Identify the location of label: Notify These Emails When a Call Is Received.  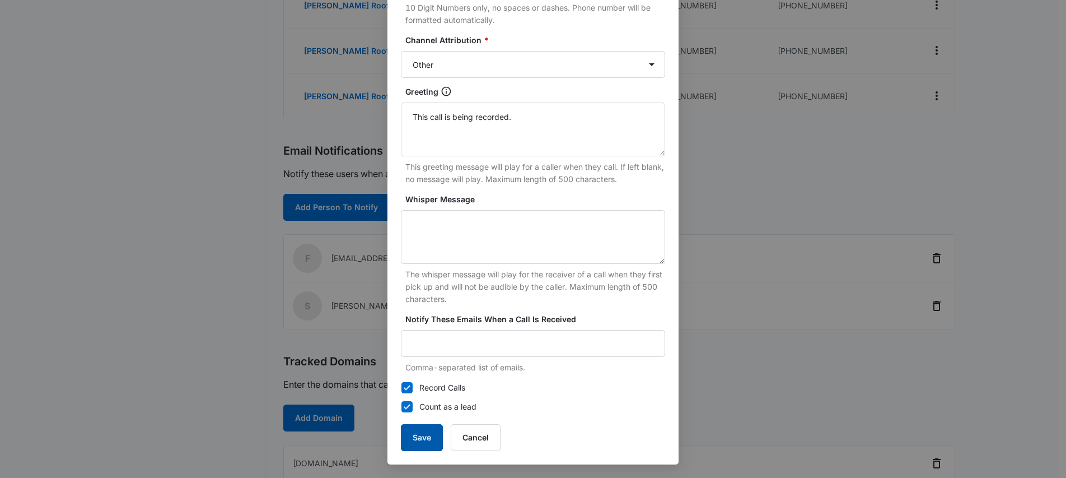
(538, 319).